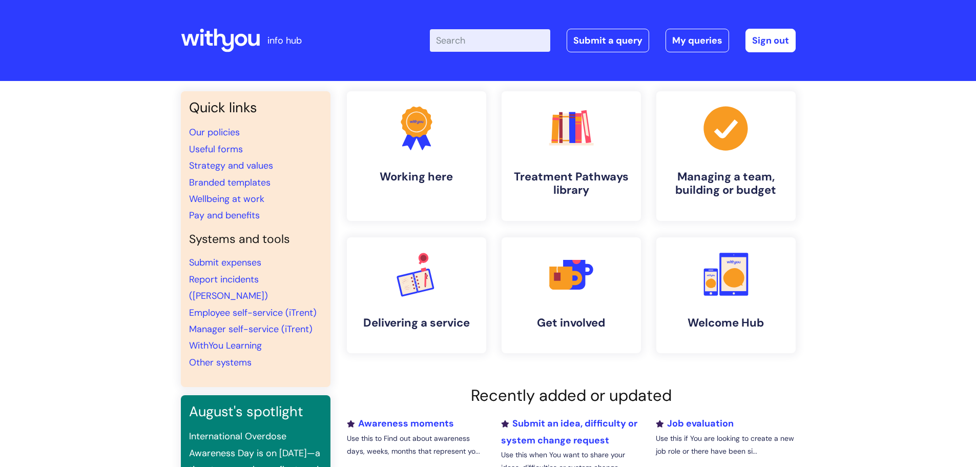 The height and width of the screenshot is (467, 976). What do you see at coordinates (695, 423) in the screenshot?
I see `a: Job evaluation` at bounding box center [695, 423].